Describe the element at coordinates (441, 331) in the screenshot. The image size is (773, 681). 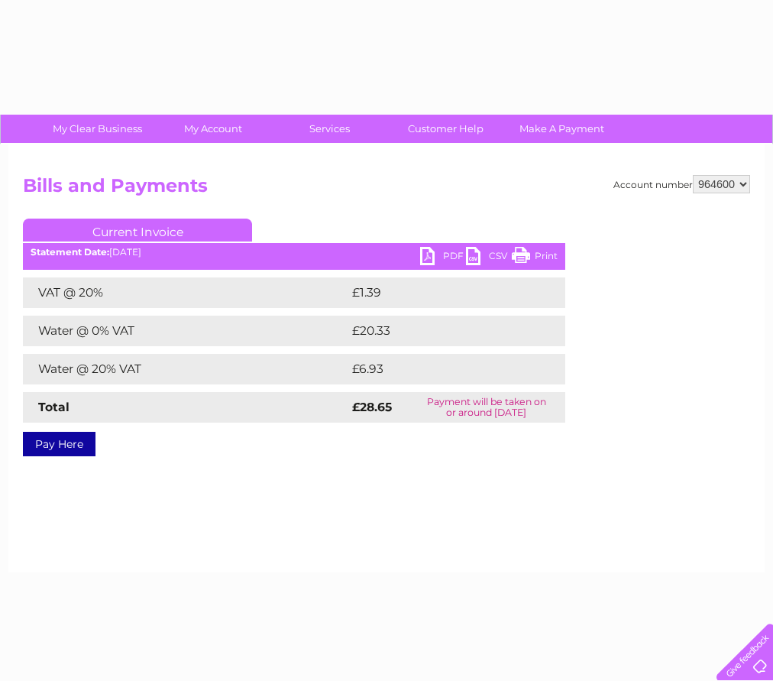
I see `td: £20.33` at that location.